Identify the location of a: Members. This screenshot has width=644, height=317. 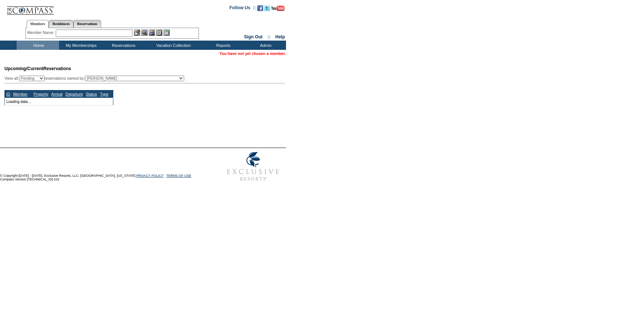
(38, 24).